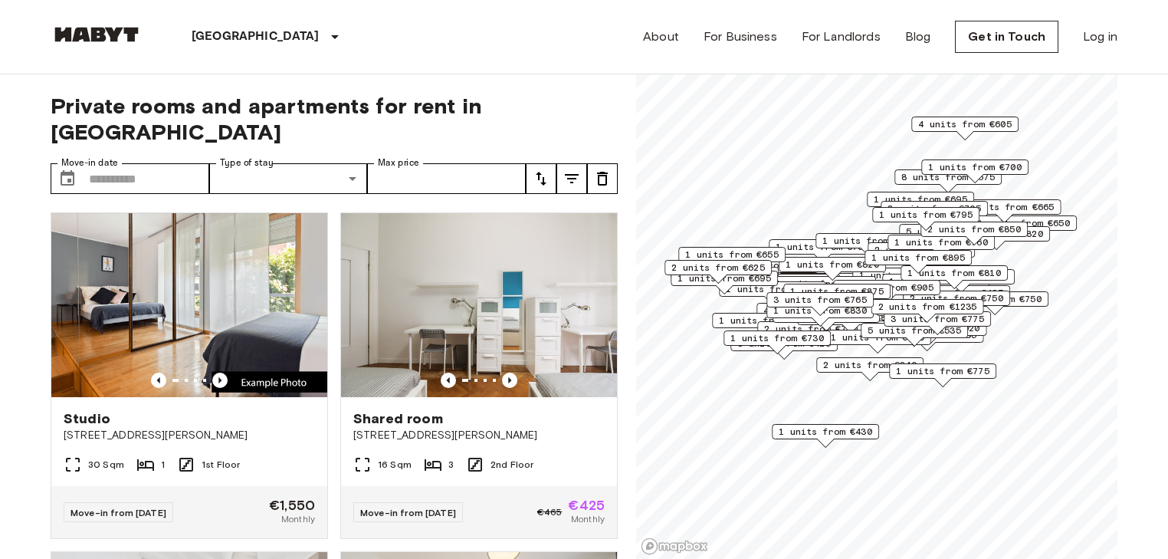 This screenshot has width=1168, height=559. I want to click on span: 2 units from €530, so click(922, 250).